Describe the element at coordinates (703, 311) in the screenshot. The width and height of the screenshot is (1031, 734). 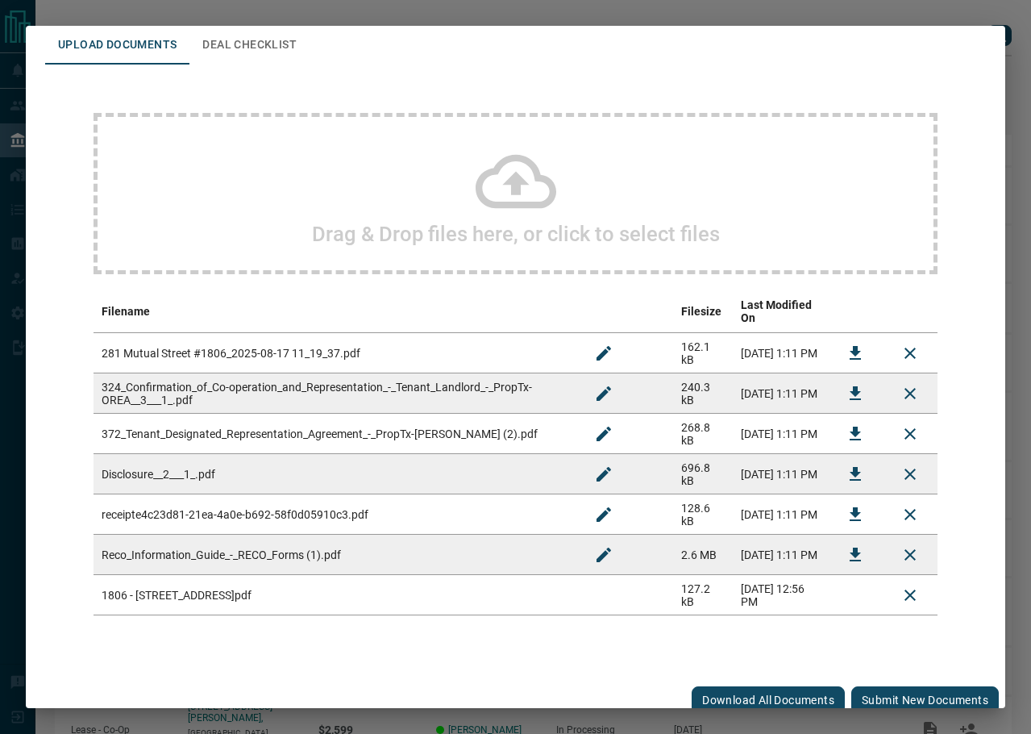
I see `th: Filesize` at that location.